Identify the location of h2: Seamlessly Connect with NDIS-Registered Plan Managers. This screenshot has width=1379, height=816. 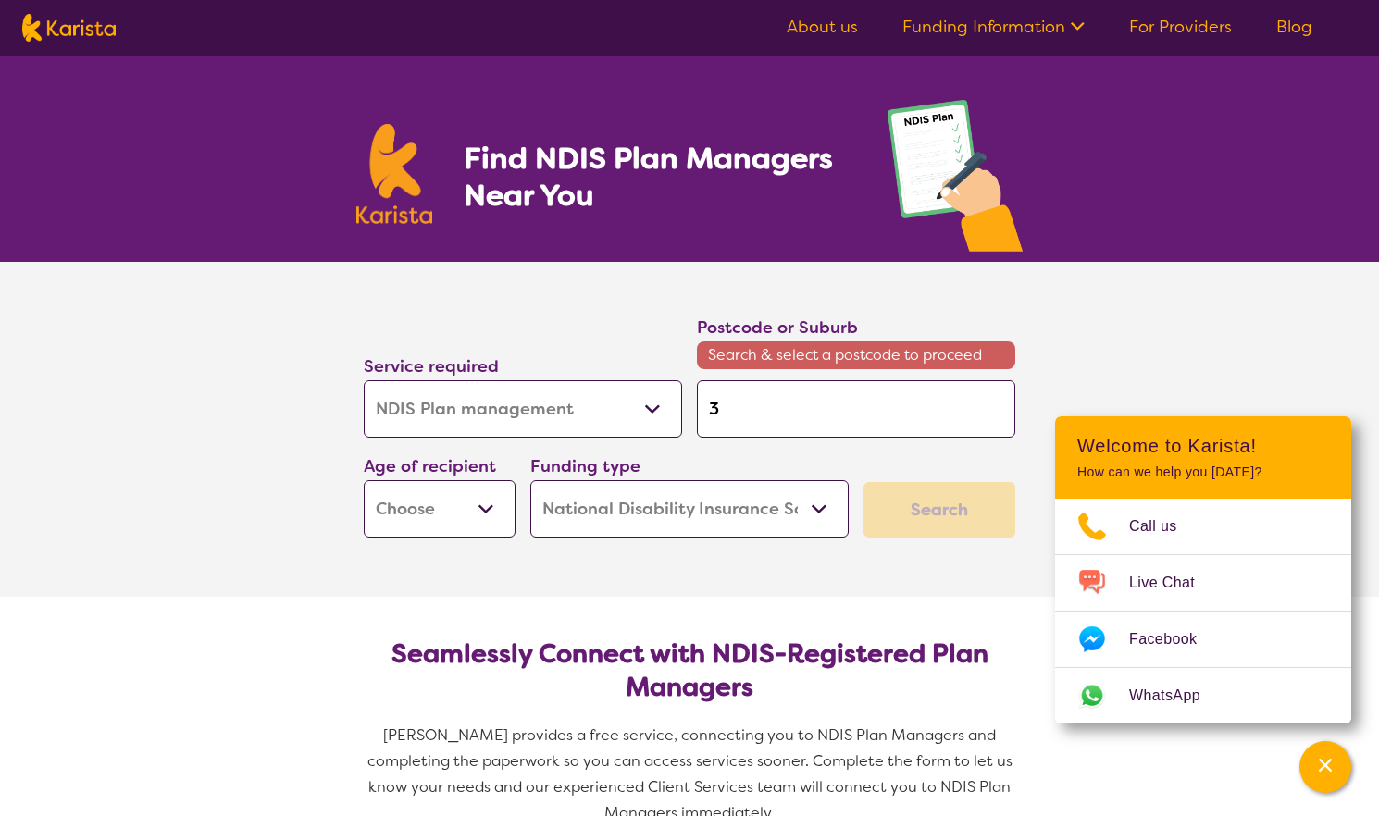
(690, 671).